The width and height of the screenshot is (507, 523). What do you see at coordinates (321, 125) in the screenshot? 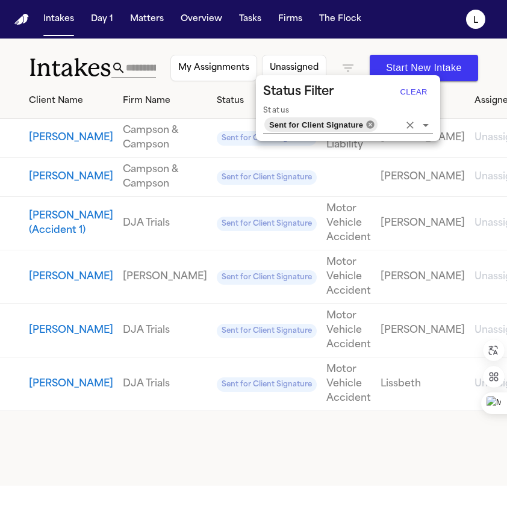
I see `div: Sent for Client Signature` at bounding box center [321, 125].